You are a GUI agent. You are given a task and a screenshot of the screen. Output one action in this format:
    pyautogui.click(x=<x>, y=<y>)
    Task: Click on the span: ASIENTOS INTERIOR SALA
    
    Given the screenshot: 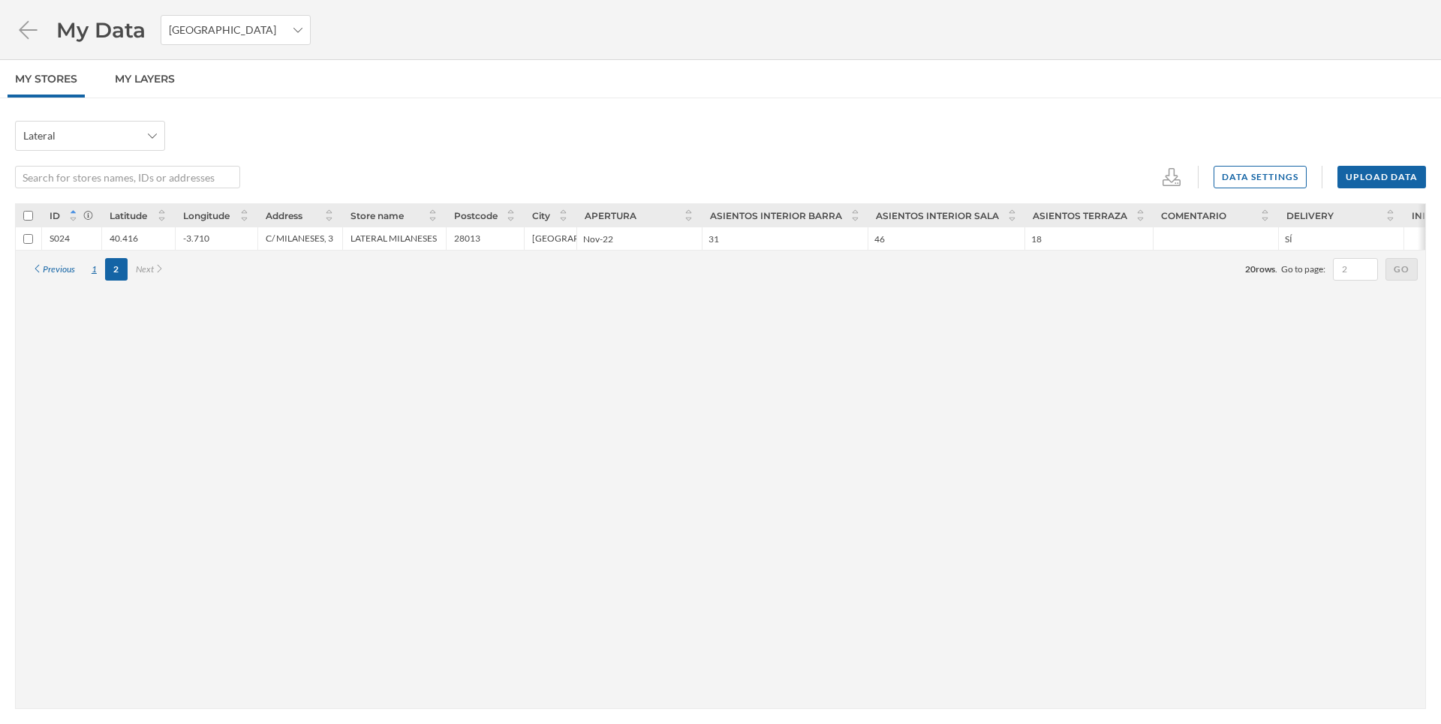 What is the action you would take?
    pyautogui.click(x=938, y=215)
    